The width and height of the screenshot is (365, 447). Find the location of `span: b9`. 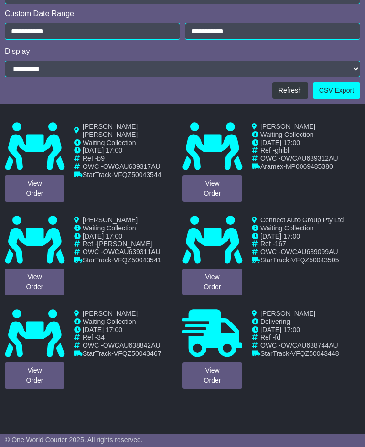

span: b9 is located at coordinates (101, 158).